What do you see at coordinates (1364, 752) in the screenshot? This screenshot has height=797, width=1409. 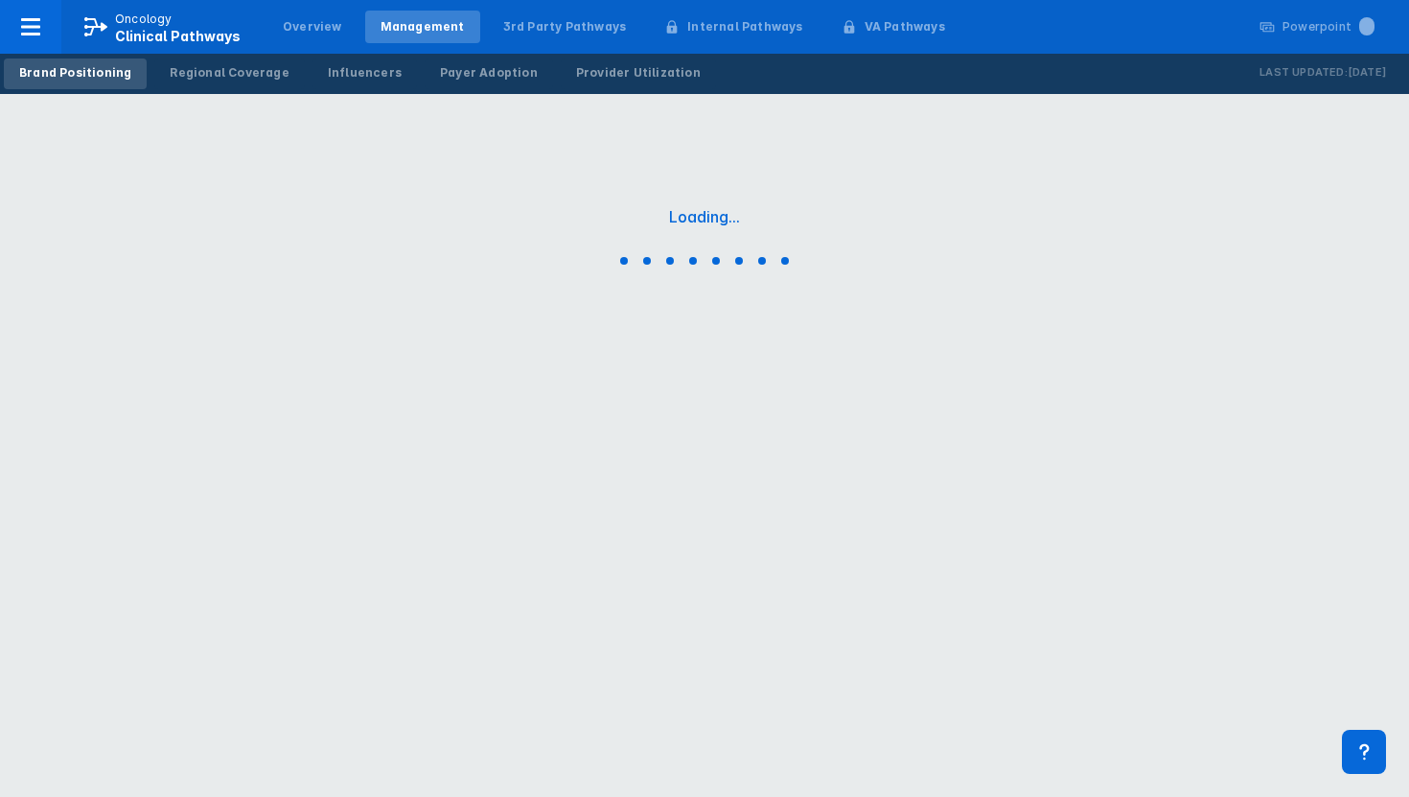 I see `div: Contact Support` at bounding box center [1364, 752].